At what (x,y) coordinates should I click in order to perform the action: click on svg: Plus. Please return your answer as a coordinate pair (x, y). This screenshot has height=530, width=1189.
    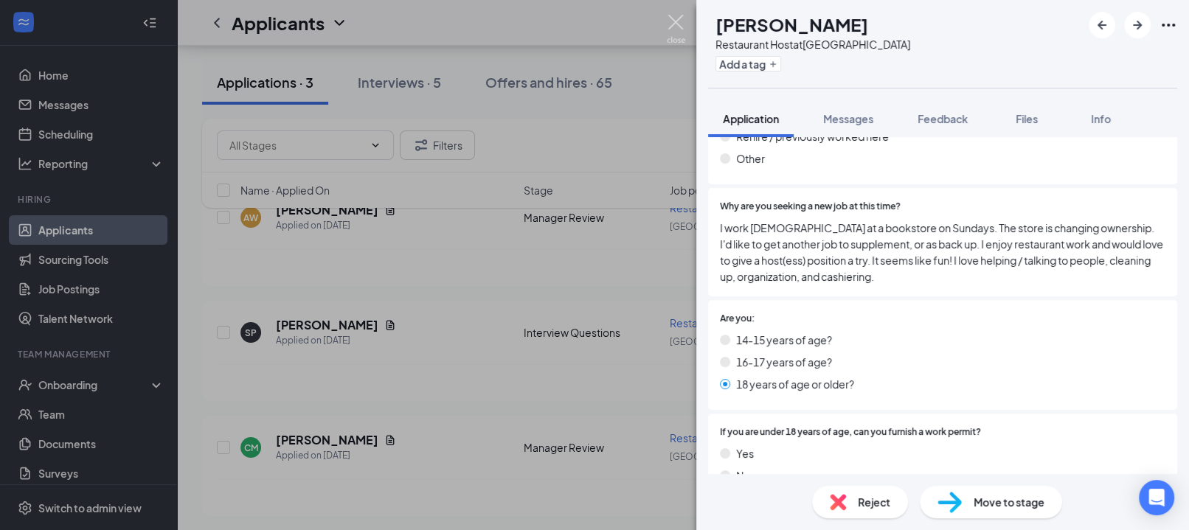
    Looking at the image, I should click on (773, 64).